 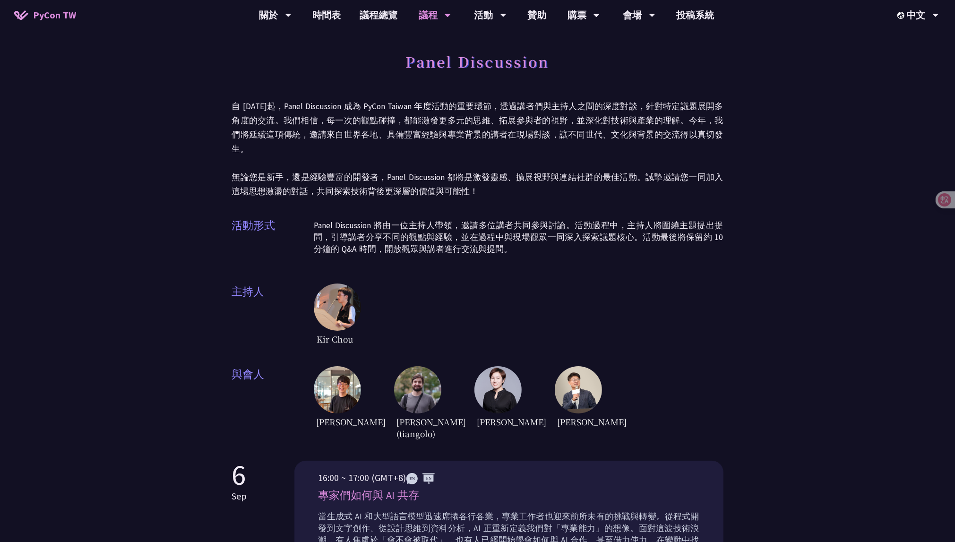 What do you see at coordinates (420, 478) in the screenshot?
I see `img: ENEN.5a408d1.svg` at bounding box center [420, 478].